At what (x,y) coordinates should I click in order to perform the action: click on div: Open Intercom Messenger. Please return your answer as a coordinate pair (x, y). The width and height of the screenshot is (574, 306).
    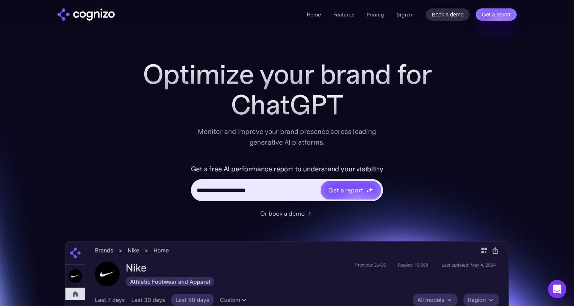
    Looking at the image, I should click on (558, 289).